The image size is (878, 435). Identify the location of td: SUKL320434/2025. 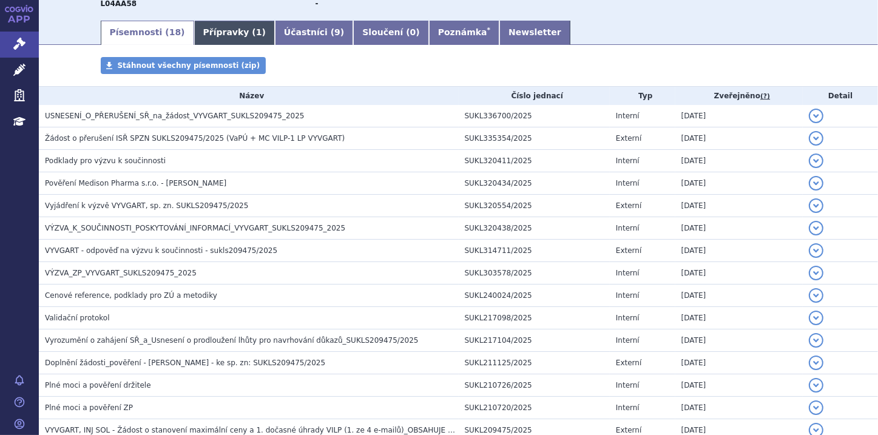
(534, 183).